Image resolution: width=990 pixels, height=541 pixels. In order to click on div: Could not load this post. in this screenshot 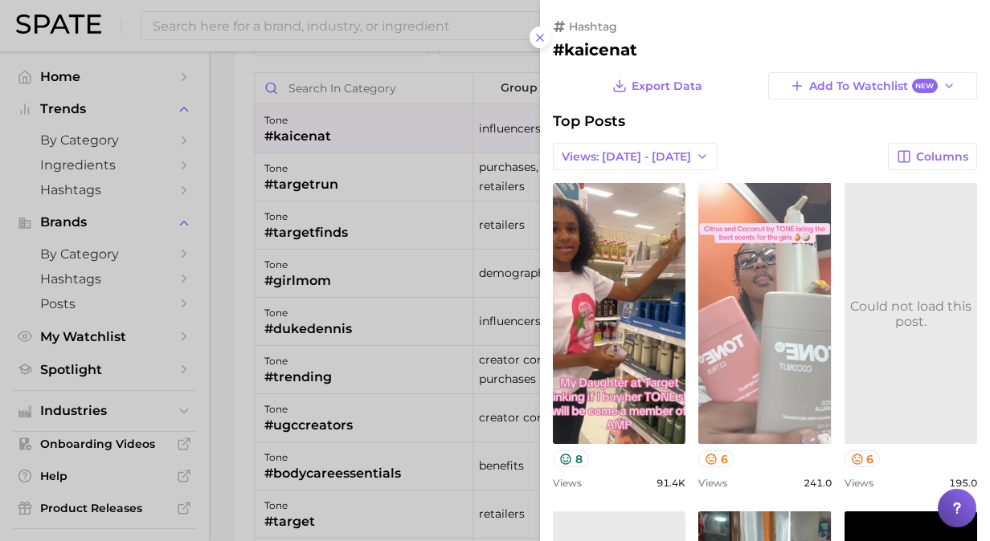, I will do `click(910, 314)`.